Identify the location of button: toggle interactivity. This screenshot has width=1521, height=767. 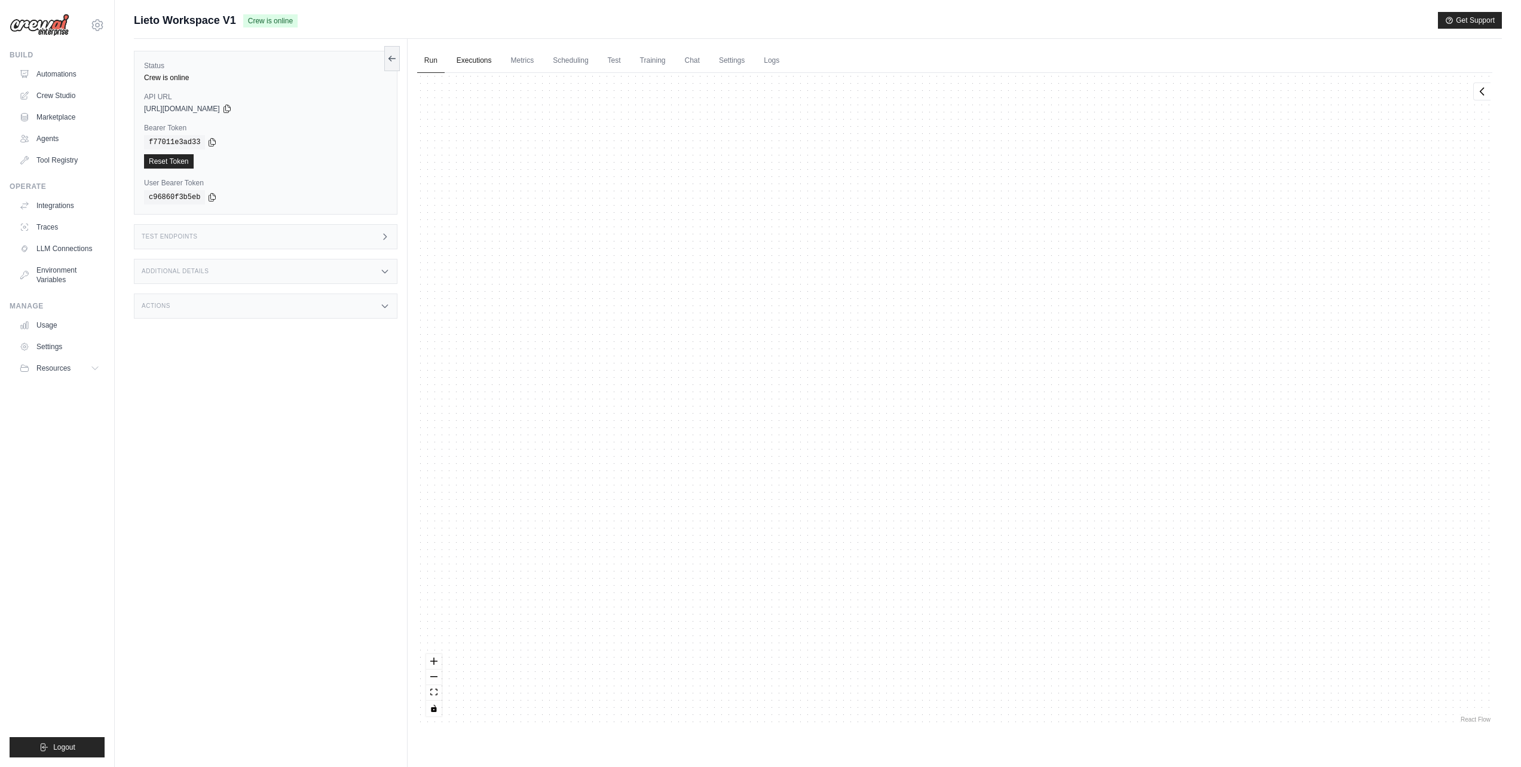
(434, 708).